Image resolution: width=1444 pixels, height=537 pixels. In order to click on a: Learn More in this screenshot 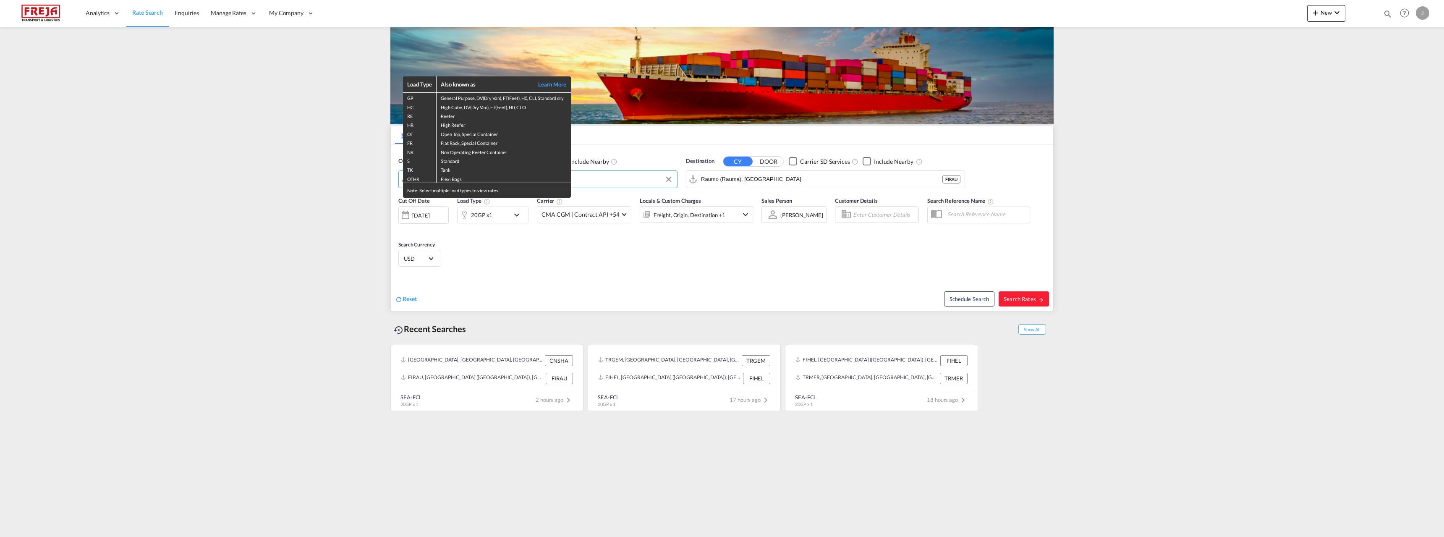, I will do `click(548, 84)`.